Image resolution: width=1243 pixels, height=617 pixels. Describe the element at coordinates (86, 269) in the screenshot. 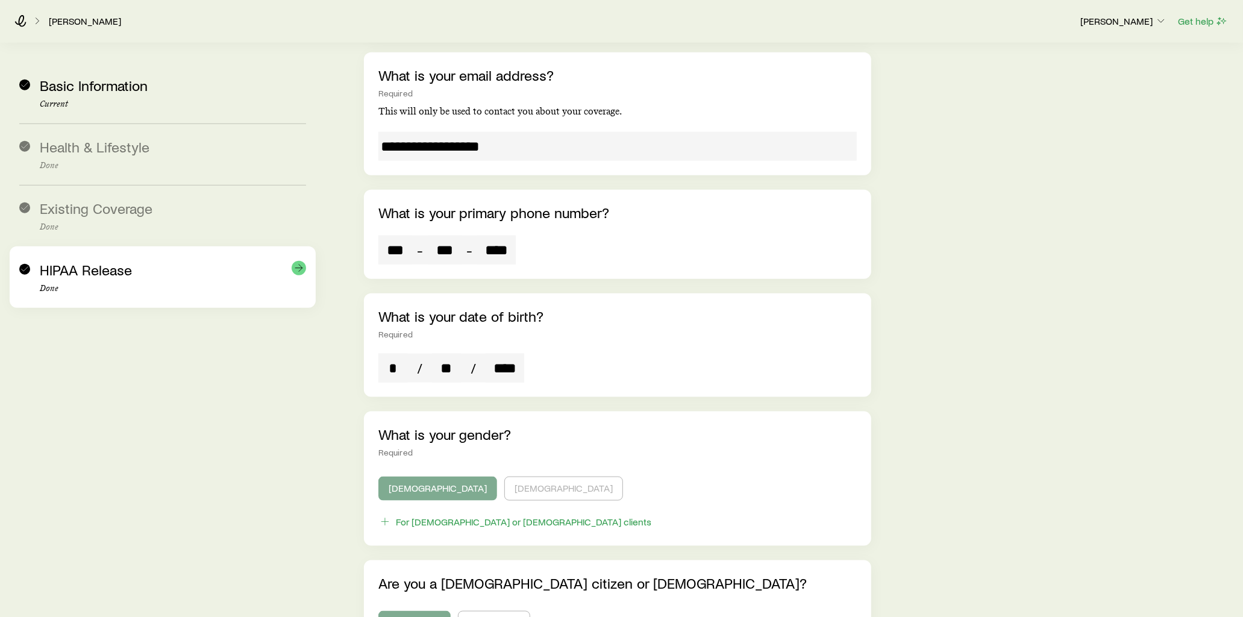

I see `span: HIPAA Release` at that location.